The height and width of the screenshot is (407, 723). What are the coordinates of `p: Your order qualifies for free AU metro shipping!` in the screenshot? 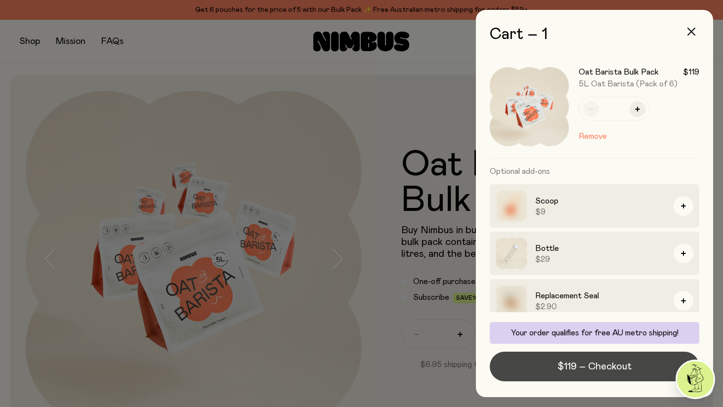 It's located at (594, 333).